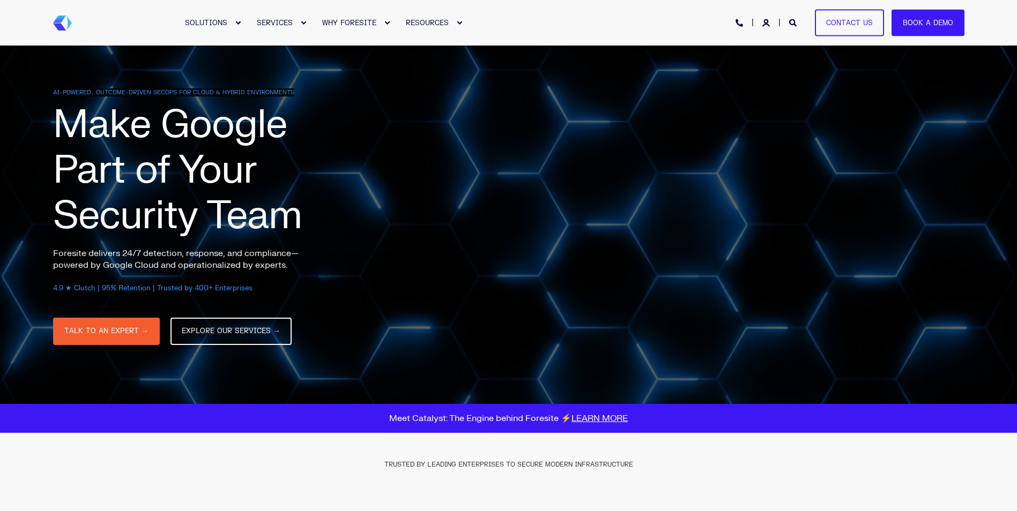 The height and width of the screenshot is (511, 1017). What do you see at coordinates (767, 22) in the screenshot?
I see `a: Login` at bounding box center [767, 22].